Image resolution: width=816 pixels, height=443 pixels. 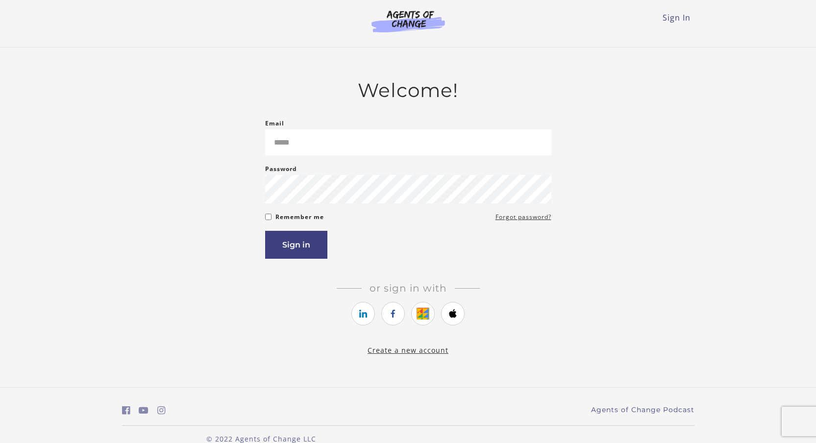 What do you see at coordinates (363, 314) in the screenshot?
I see `a: https://courses.thinkific.com/users/auth/linkedin?ss%5Breferral%5D=&ss%5Buser_return_to%5D=&ss%5B...` at bounding box center [363, 314].